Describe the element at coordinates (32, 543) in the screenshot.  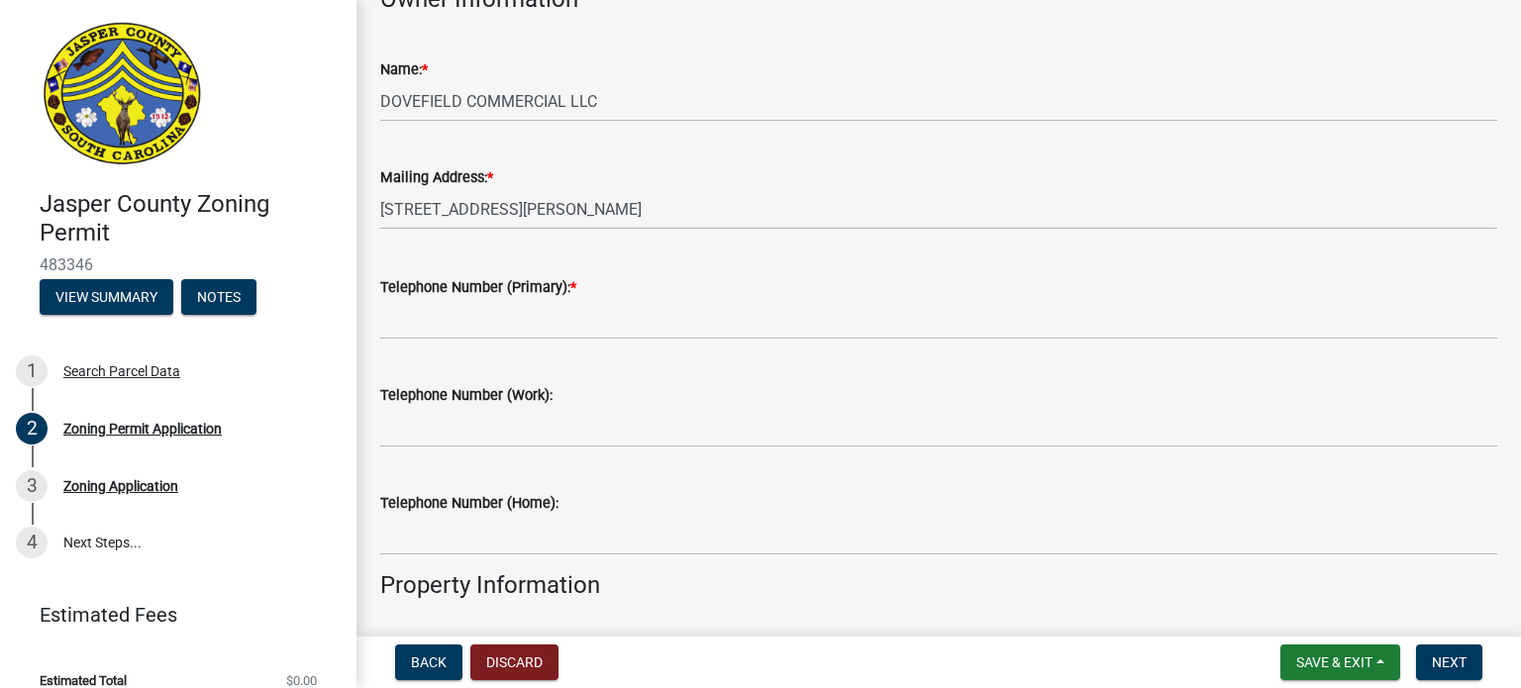
I see `div: 4` at that location.